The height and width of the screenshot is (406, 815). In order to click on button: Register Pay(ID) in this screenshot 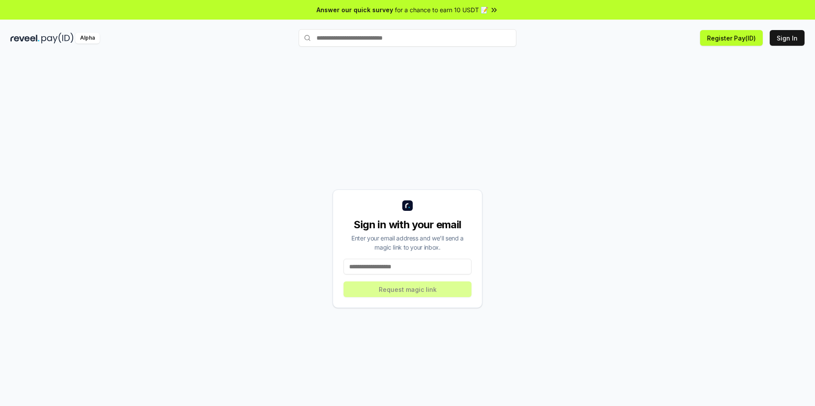, I will do `click(731, 38)`.